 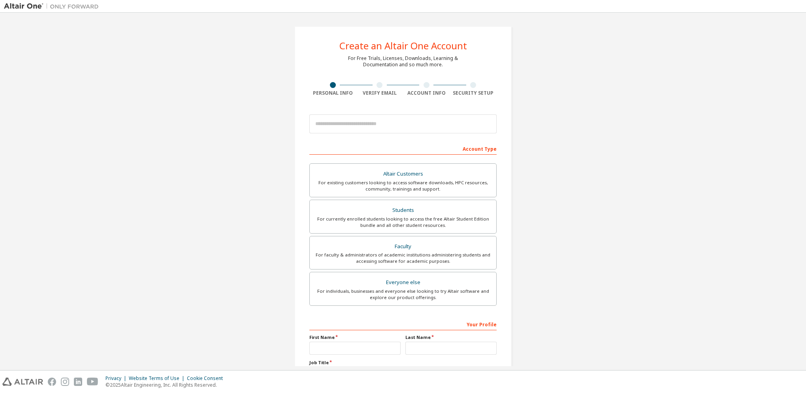 I want to click on p: © 2025 Altair Engineering, Inc. All Rights Reserved., so click(x=166, y=385).